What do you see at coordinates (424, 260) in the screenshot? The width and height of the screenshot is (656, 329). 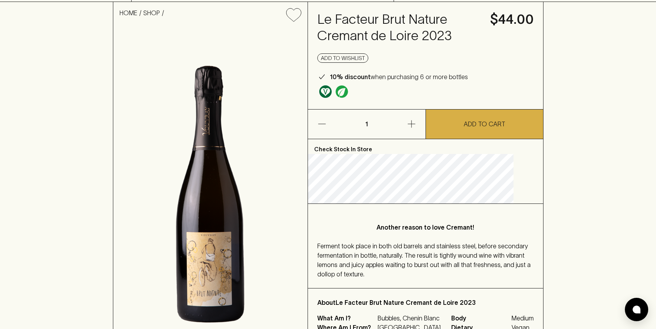 I see `span: Ferment took place in both old barrels and stainless steel, before secondary fermentation in bott...` at bounding box center [424, 260].